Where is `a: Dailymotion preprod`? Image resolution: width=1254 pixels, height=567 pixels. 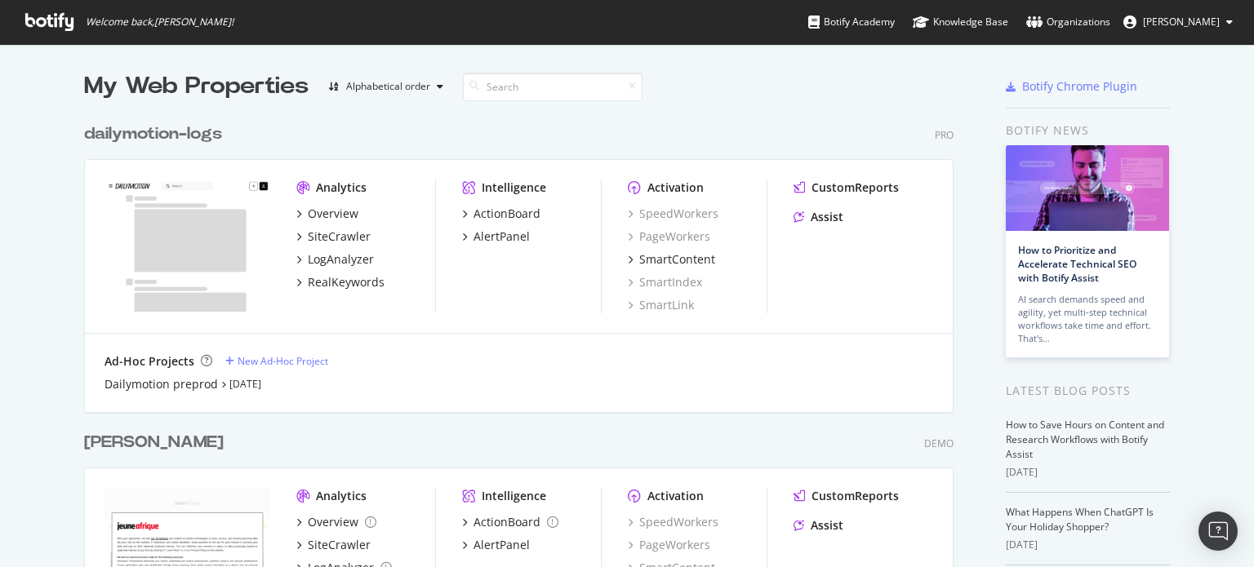
a: Dailymotion preprod is located at coordinates (161, 384).